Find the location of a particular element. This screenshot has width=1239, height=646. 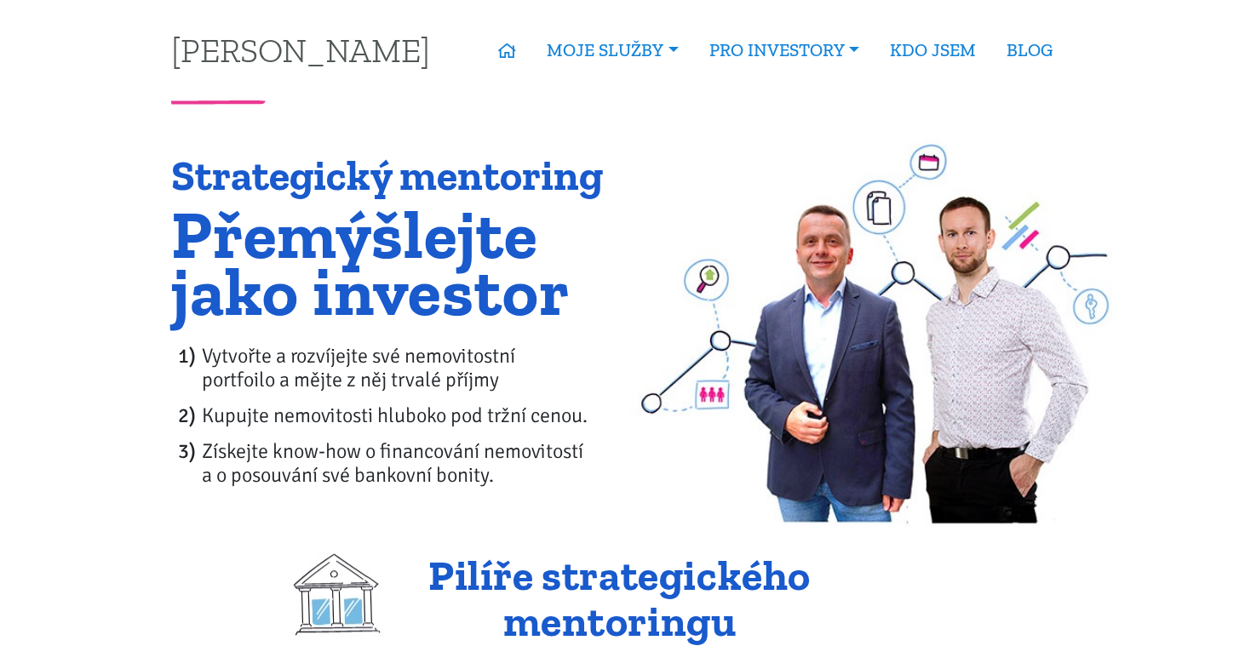

h1: Přemýšlejte jako investor is located at coordinates (389, 263).